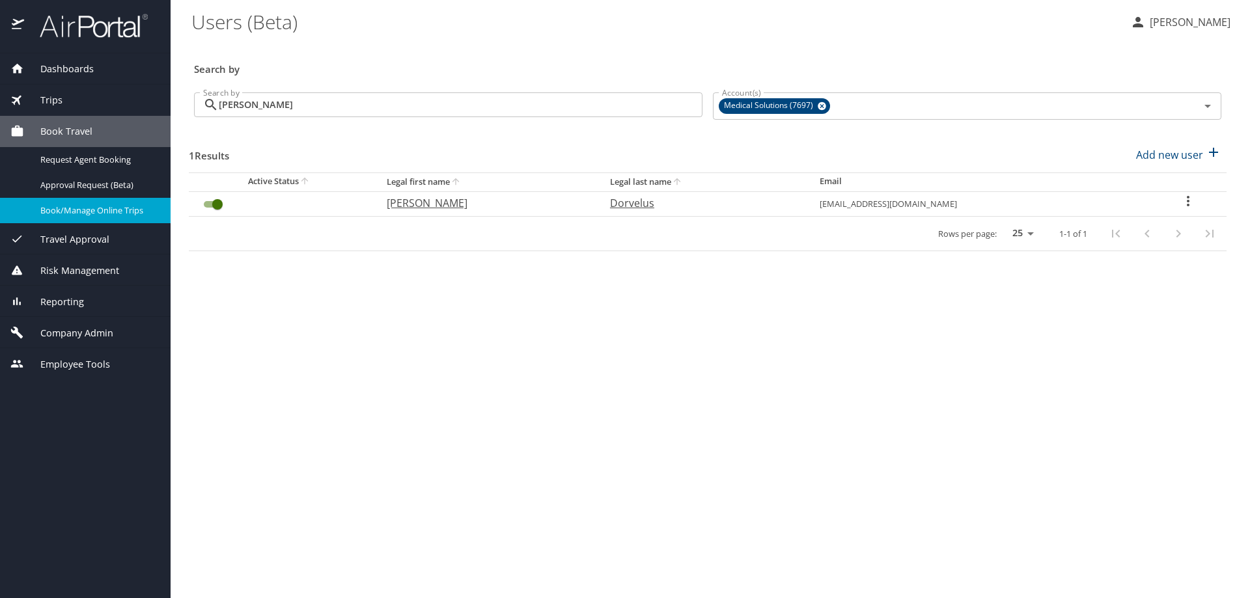 The image size is (1250, 598). What do you see at coordinates (769, 105) in the screenshot?
I see `span: Medical Solutions (7697)` at bounding box center [769, 105].